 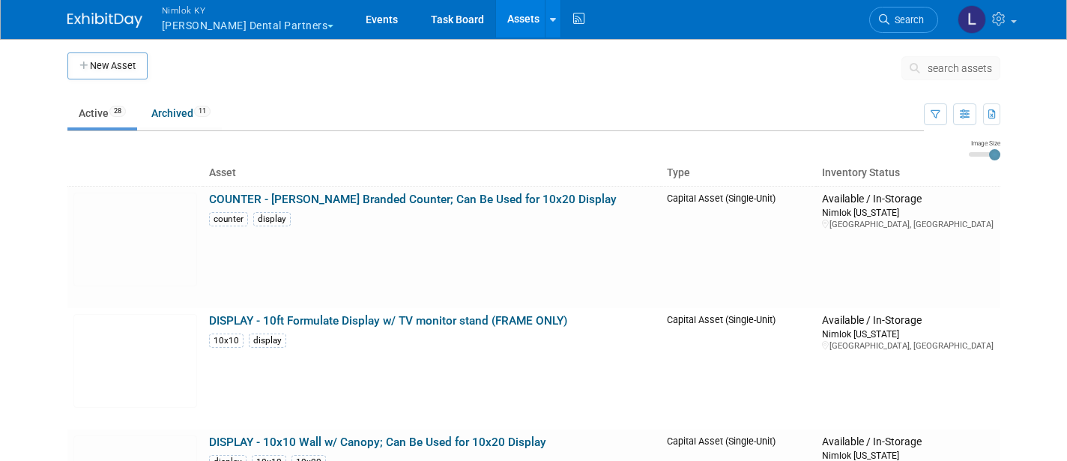 I want to click on span: 11, so click(x=202, y=111).